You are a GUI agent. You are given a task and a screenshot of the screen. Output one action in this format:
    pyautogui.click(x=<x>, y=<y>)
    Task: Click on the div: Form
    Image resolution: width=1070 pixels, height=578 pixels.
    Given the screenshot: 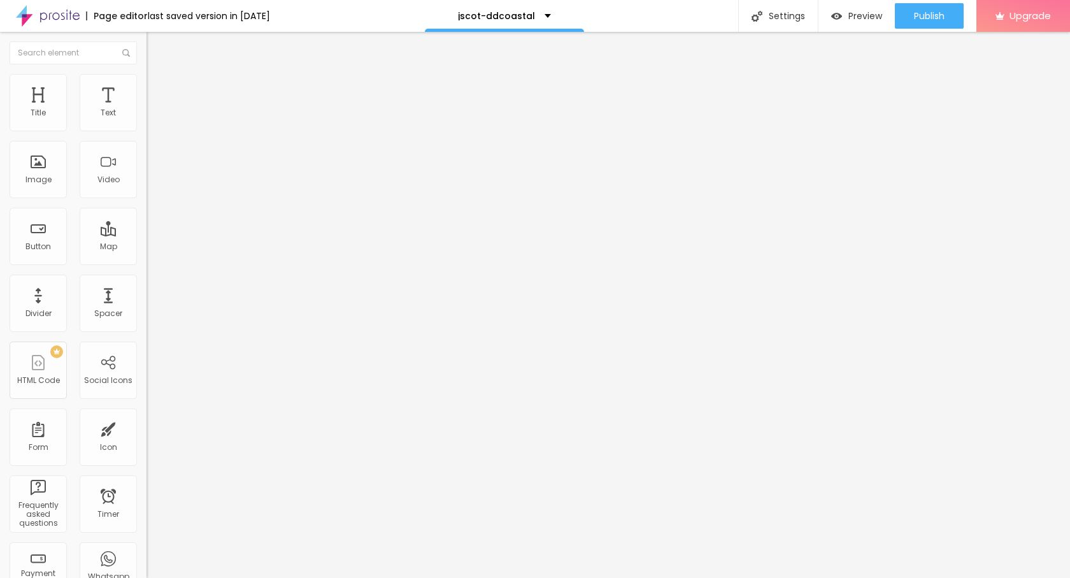 What is the action you would take?
    pyautogui.click(x=38, y=447)
    